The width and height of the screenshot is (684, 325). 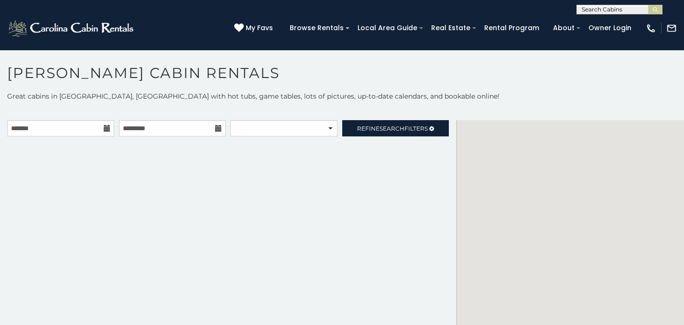 What do you see at coordinates (387, 28) in the screenshot?
I see `a: Local Area Guide` at bounding box center [387, 28].